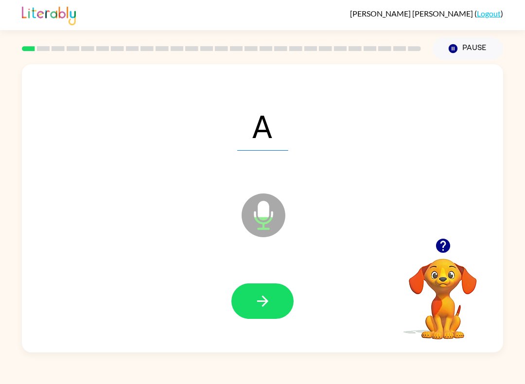 This screenshot has width=525, height=384. I want to click on img: Literably, so click(49, 15).